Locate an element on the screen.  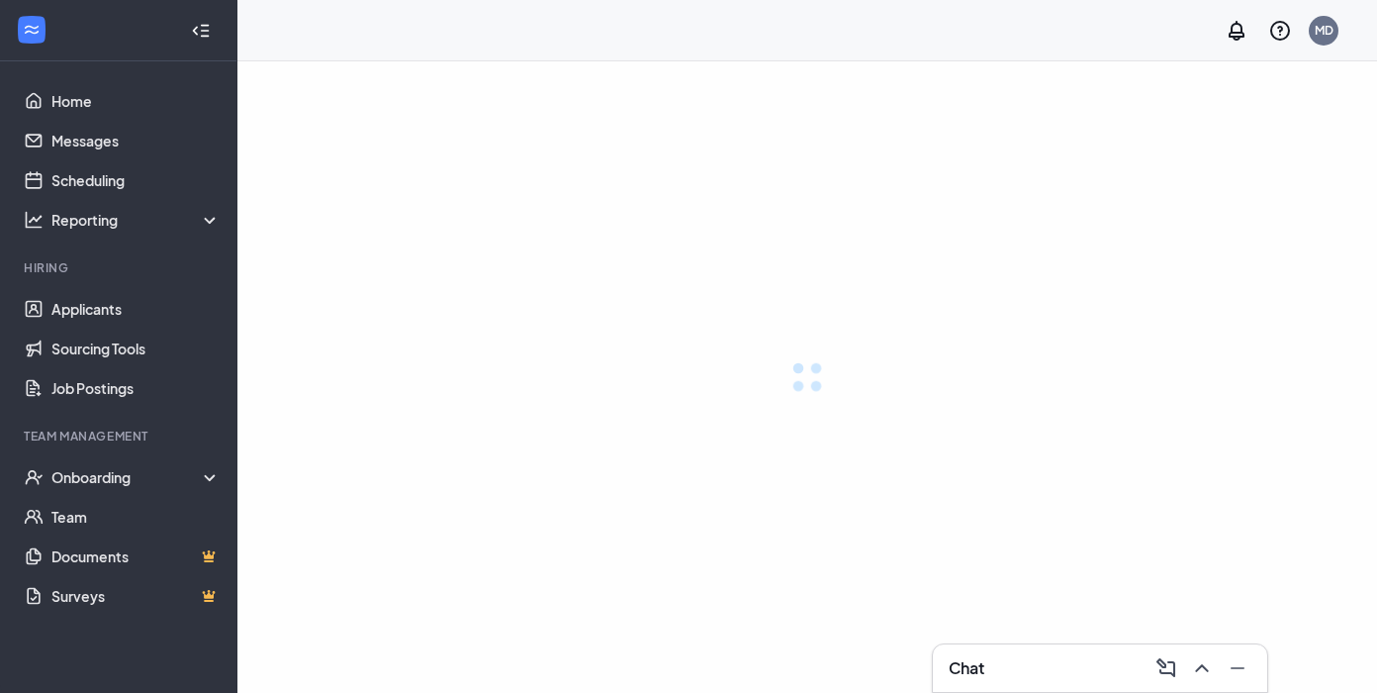
div: Team Management is located at coordinates (120, 435).